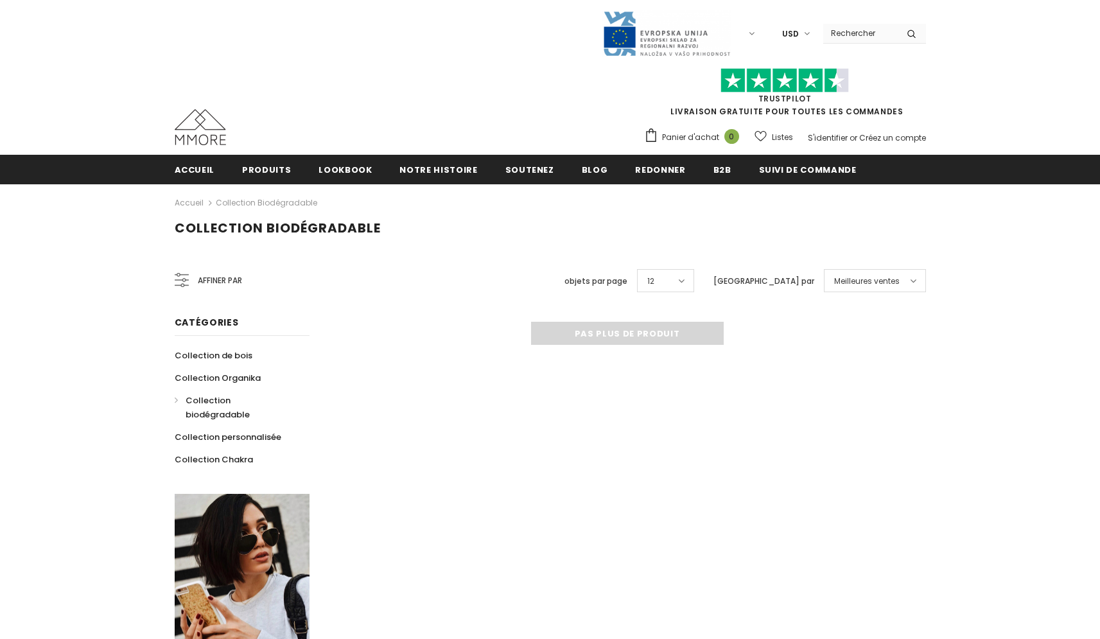  I want to click on a: Collection de bois, so click(213, 355).